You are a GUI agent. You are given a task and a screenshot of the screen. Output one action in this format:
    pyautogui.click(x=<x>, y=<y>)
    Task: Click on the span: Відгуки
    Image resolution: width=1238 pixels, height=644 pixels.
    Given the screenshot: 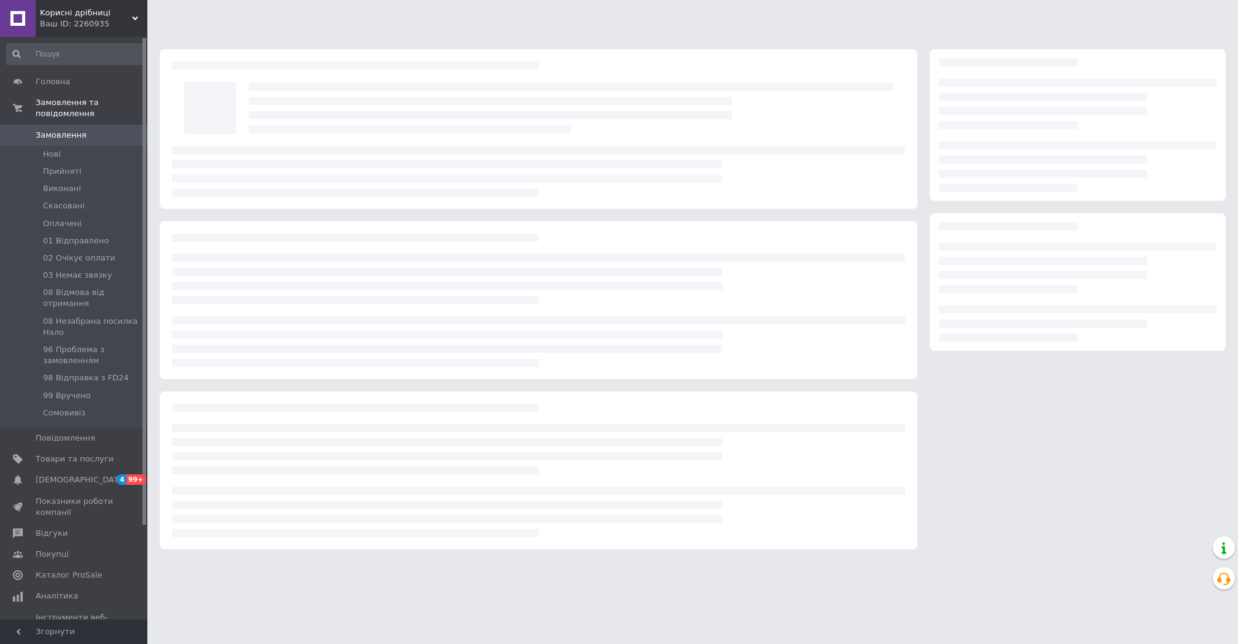 What is the action you would take?
    pyautogui.click(x=52, y=533)
    